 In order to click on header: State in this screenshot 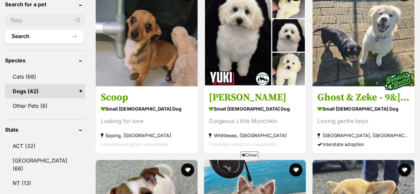, I will do `click(45, 130)`.